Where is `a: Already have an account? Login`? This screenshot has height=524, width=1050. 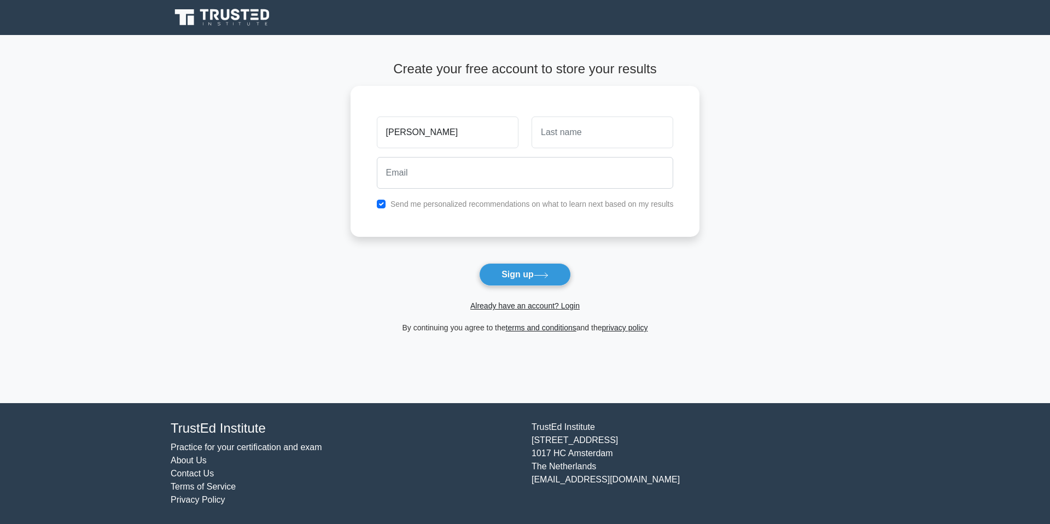 a: Already have an account? Login is located at coordinates (525, 306).